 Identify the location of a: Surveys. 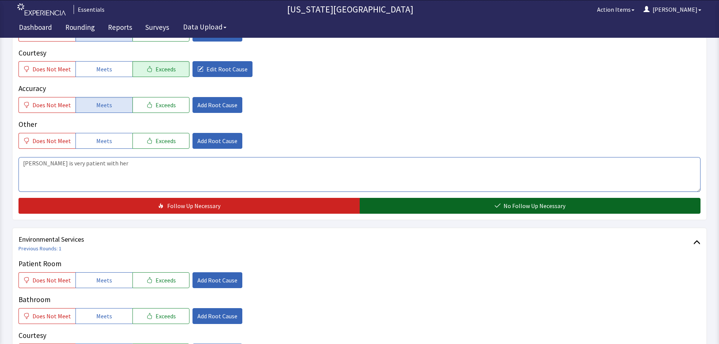
(157, 28).